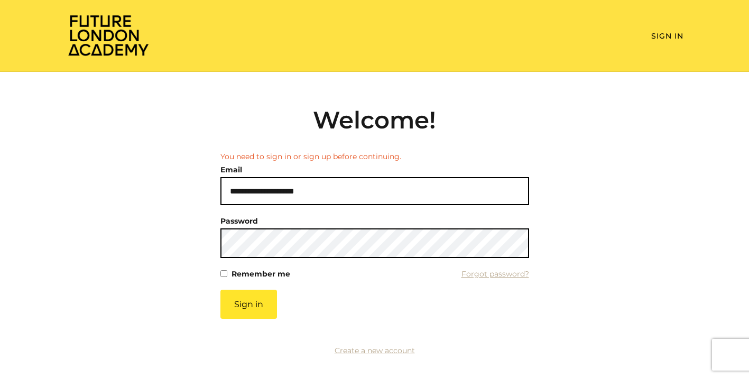  What do you see at coordinates (375, 120) in the screenshot?
I see `h2: Welcome!` at bounding box center [375, 120].